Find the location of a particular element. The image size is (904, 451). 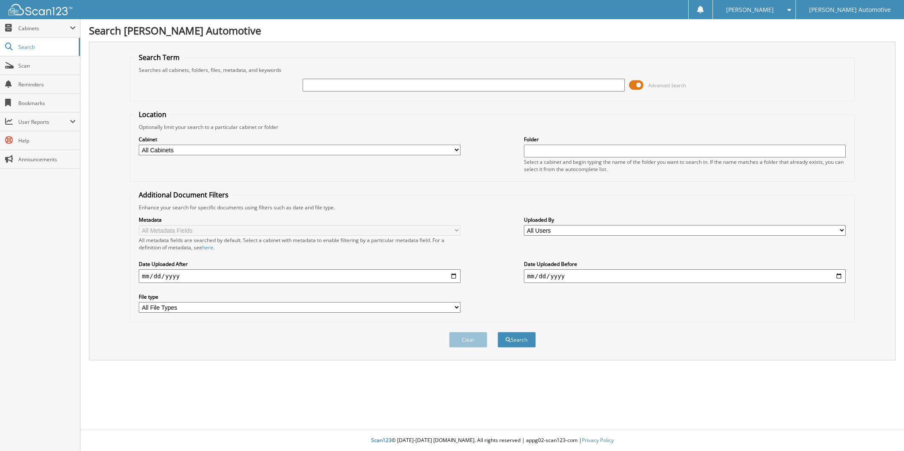

label: Date Uploaded Before is located at coordinates (685, 264).